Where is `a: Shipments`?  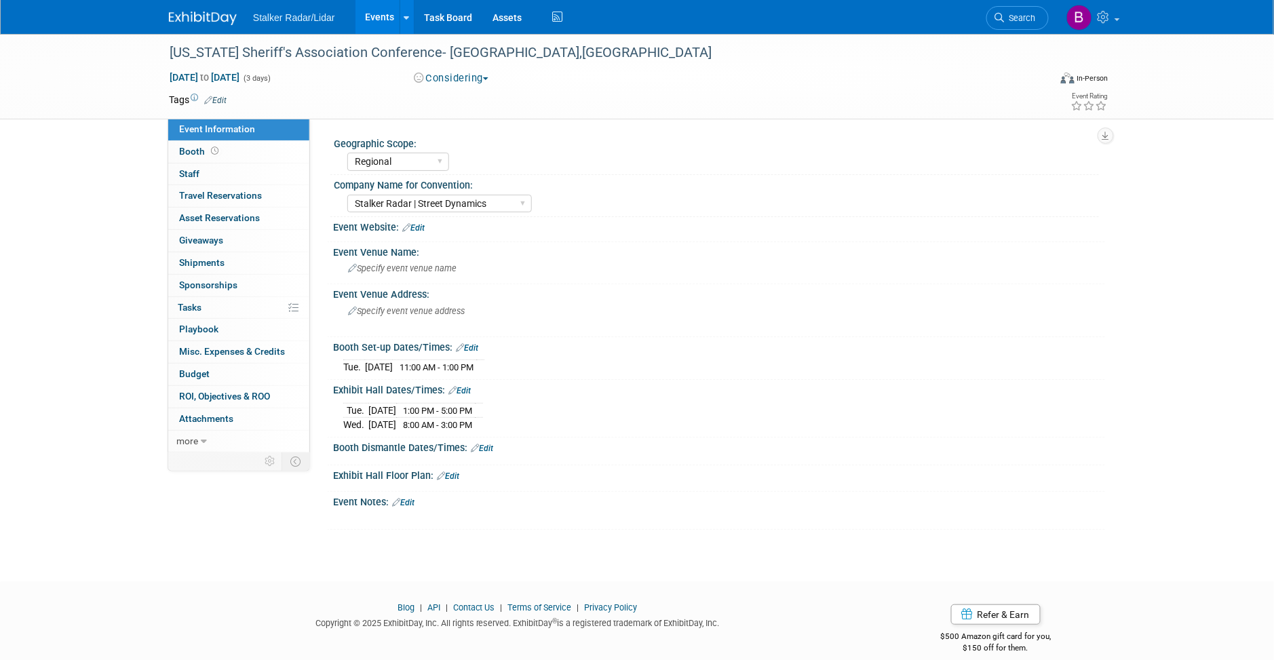
a: Shipments is located at coordinates (239, 263).